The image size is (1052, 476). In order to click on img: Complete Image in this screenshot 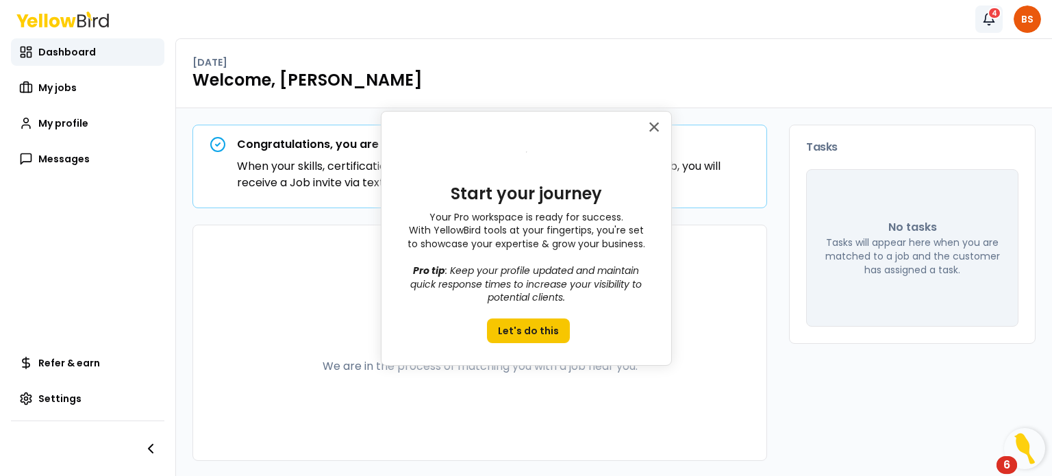, I will do `click(527, 152)`.